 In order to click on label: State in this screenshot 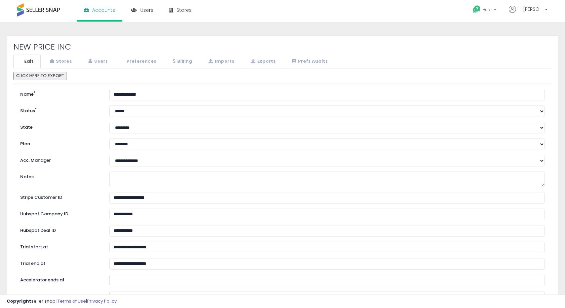, I will do `click(60, 126)`.